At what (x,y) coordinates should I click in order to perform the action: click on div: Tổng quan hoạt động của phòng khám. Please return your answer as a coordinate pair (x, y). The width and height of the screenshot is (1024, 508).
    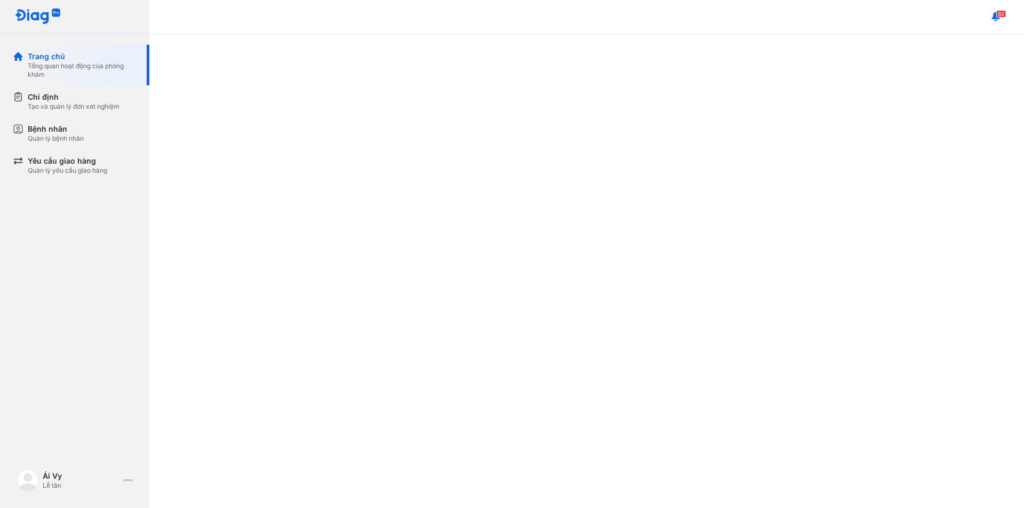
    Looking at the image, I should click on (82, 70).